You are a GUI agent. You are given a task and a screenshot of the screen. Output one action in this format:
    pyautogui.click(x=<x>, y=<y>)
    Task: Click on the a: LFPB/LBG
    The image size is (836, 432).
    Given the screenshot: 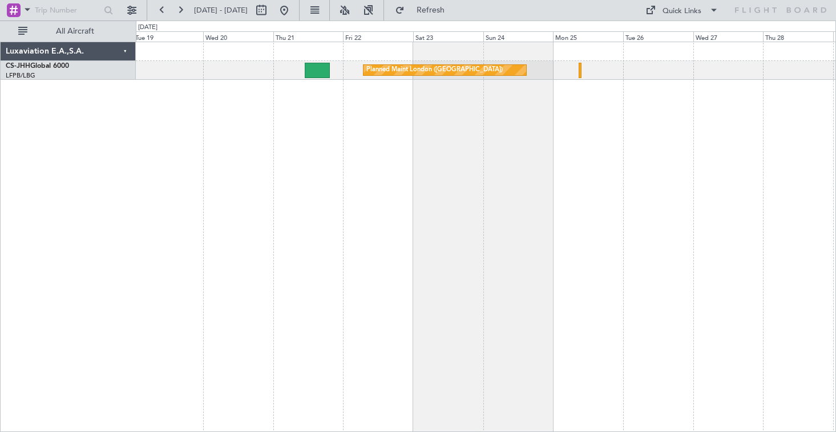 What is the action you would take?
    pyautogui.click(x=21, y=75)
    